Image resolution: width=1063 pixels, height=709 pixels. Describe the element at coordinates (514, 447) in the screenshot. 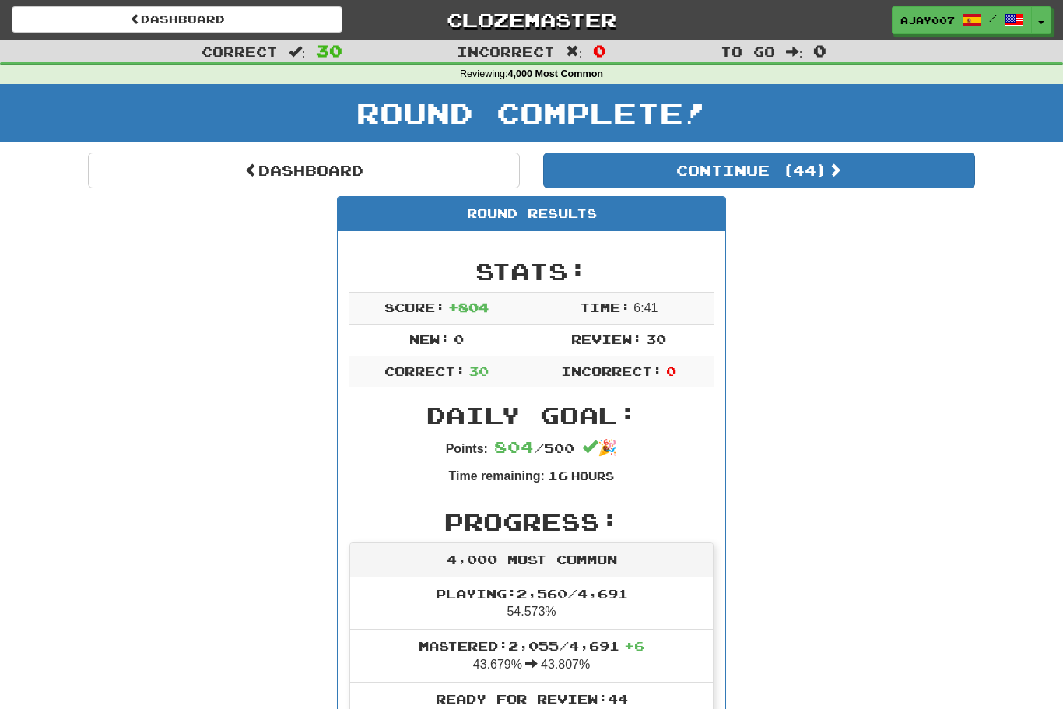

I see `span: 804` at that location.